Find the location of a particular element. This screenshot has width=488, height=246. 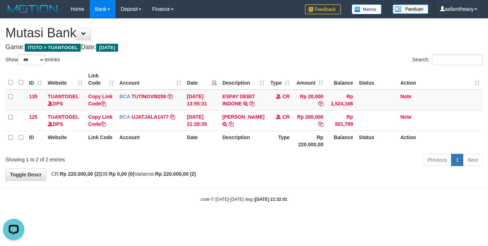

a: Copy ACHMAD SYARIF to clipboard is located at coordinates (231, 124).